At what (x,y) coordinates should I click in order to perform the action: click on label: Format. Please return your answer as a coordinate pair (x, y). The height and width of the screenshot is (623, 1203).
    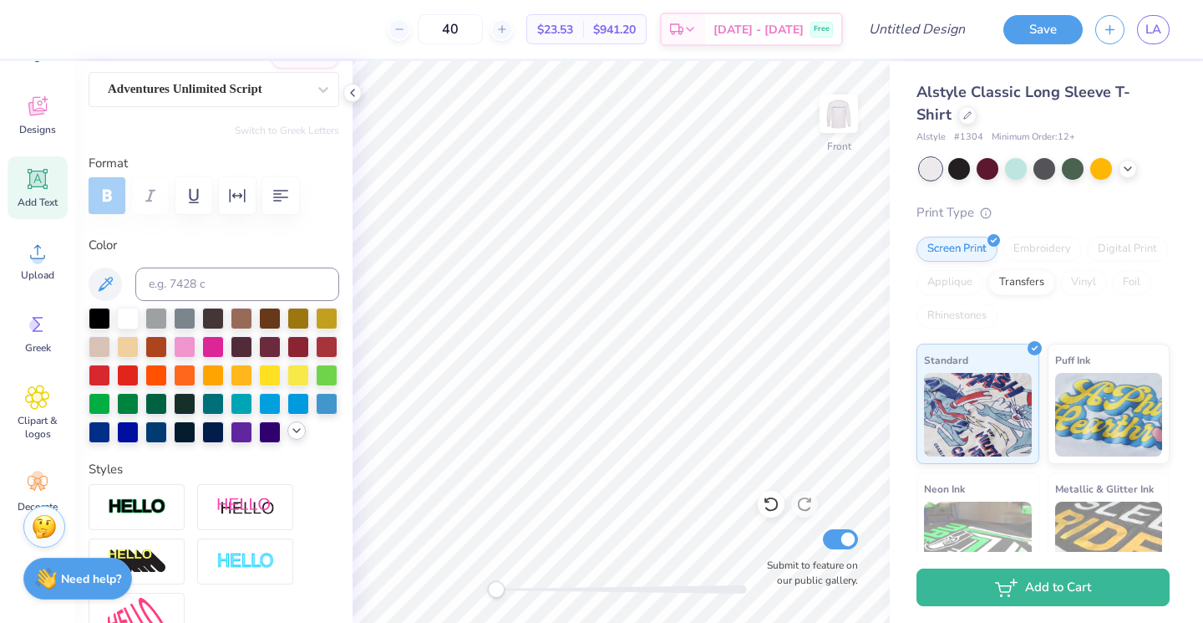
    Looking at the image, I should click on (214, 163).